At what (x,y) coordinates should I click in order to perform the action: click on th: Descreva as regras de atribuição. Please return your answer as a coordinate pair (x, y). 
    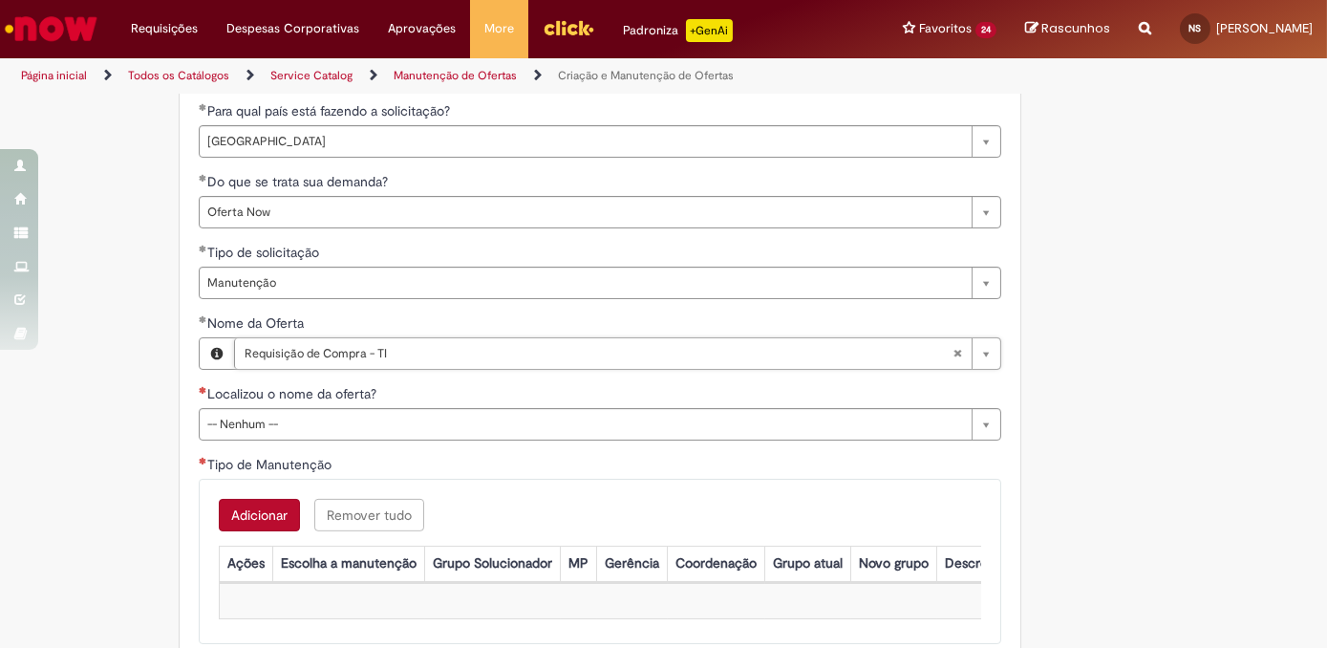
    Looking at the image, I should click on (1042, 563).